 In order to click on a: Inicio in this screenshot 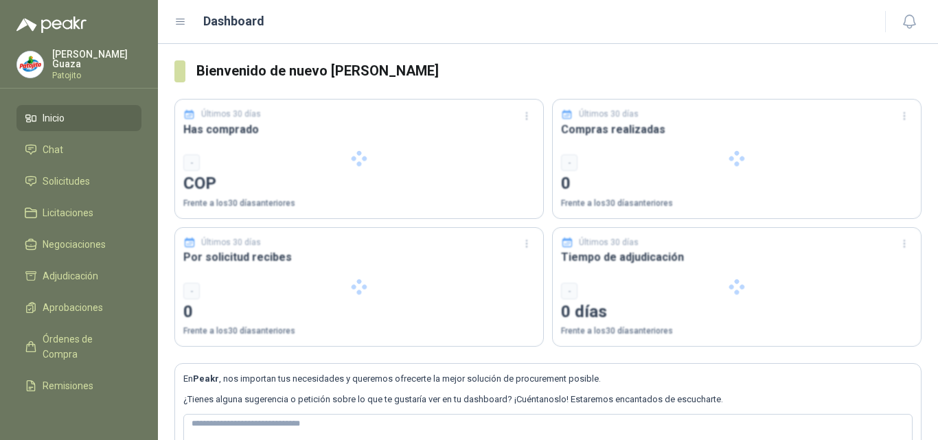, I will do `click(79, 118)`.